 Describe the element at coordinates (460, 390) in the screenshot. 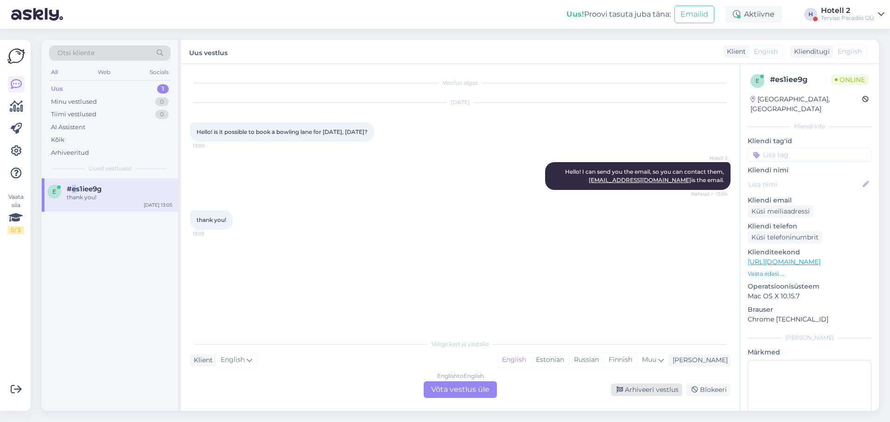

I see `div: Võta vestlus üle` at that location.